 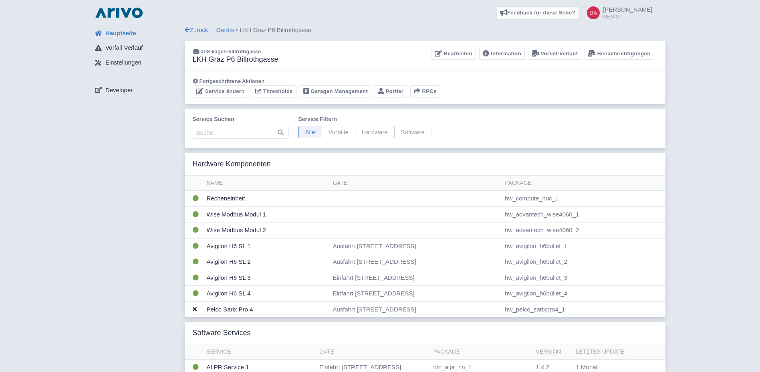 What do you see at coordinates (375, 132) in the screenshot?
I see `span: Hardware` at bounding box center [375, 132].